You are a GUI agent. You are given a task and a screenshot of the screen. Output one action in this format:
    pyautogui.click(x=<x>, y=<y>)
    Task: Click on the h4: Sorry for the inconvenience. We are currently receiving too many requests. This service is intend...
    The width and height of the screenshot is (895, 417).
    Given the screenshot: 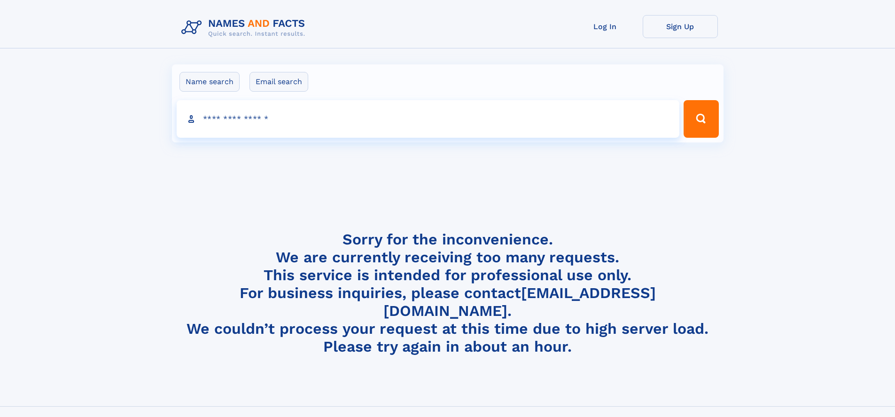 What is the action you would take?
    pyautogui.click(x=448, y=293)
    